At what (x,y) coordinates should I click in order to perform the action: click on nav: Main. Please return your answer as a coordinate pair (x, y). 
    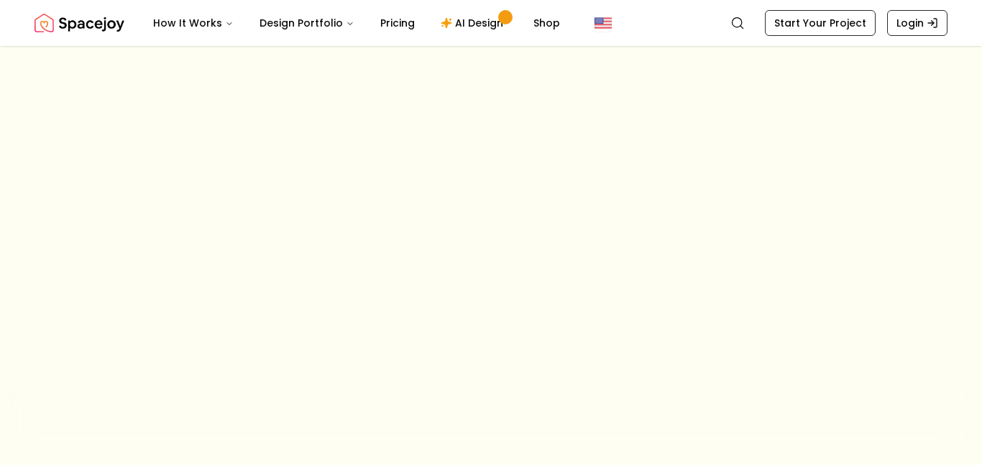
    Looking at the image, I should click on (357, 23).